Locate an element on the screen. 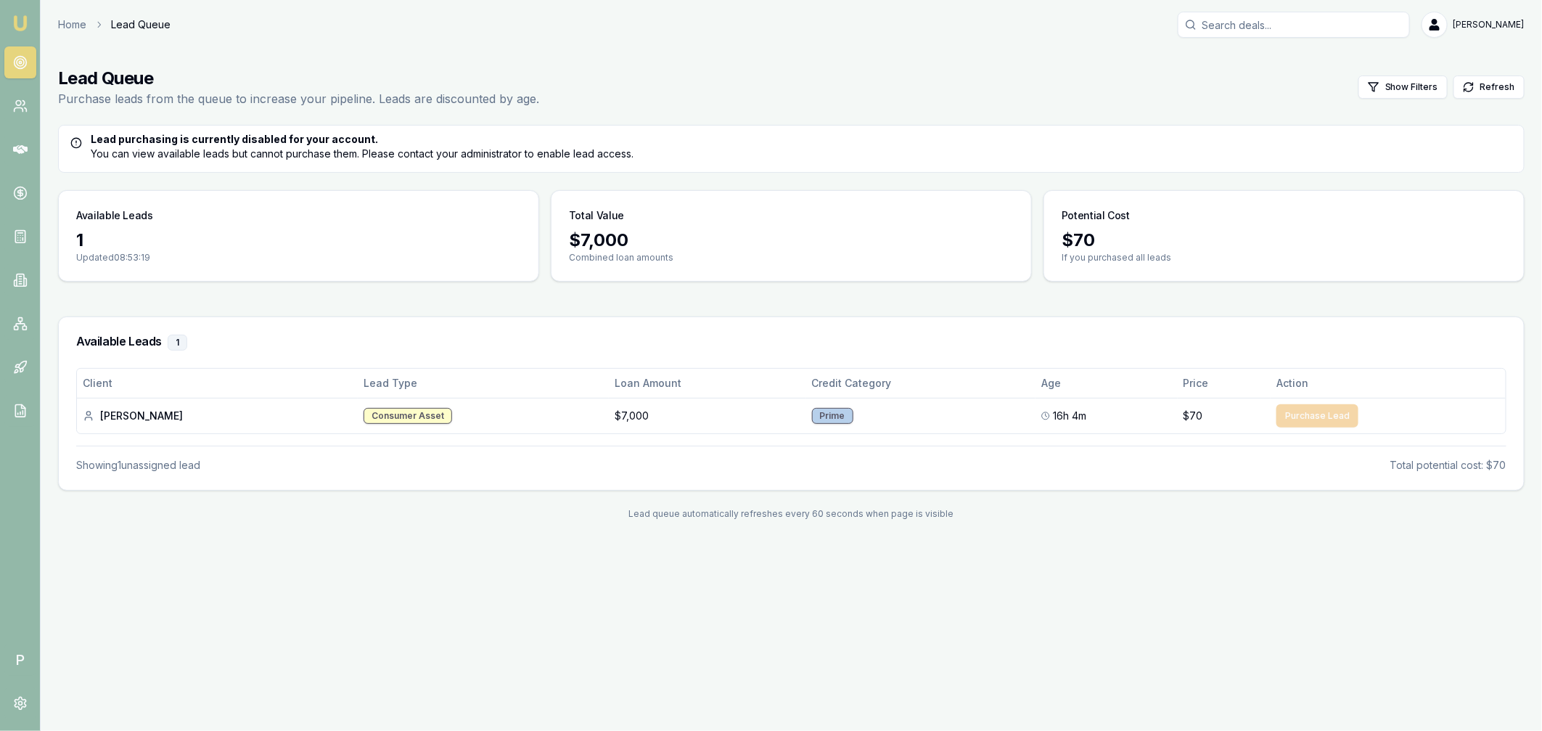 The height and width of the screenshot is (731, 1542). span: 16h 4m is located at coordinates (1070, 416).